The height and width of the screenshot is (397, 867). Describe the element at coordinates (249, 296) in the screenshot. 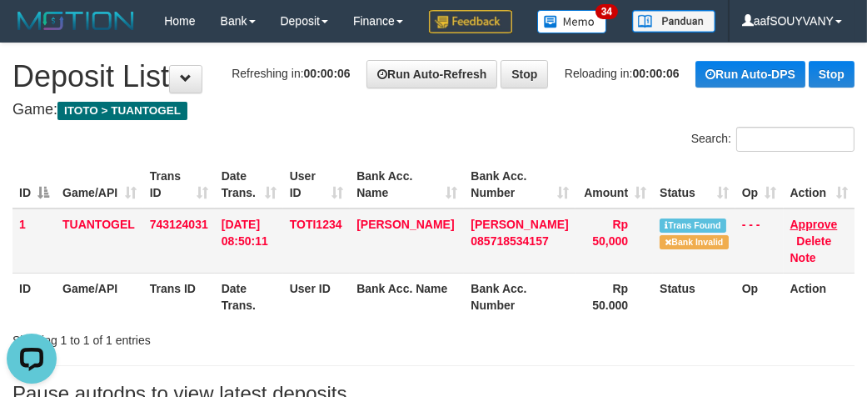

I see `th: Date Trans.` at that location.